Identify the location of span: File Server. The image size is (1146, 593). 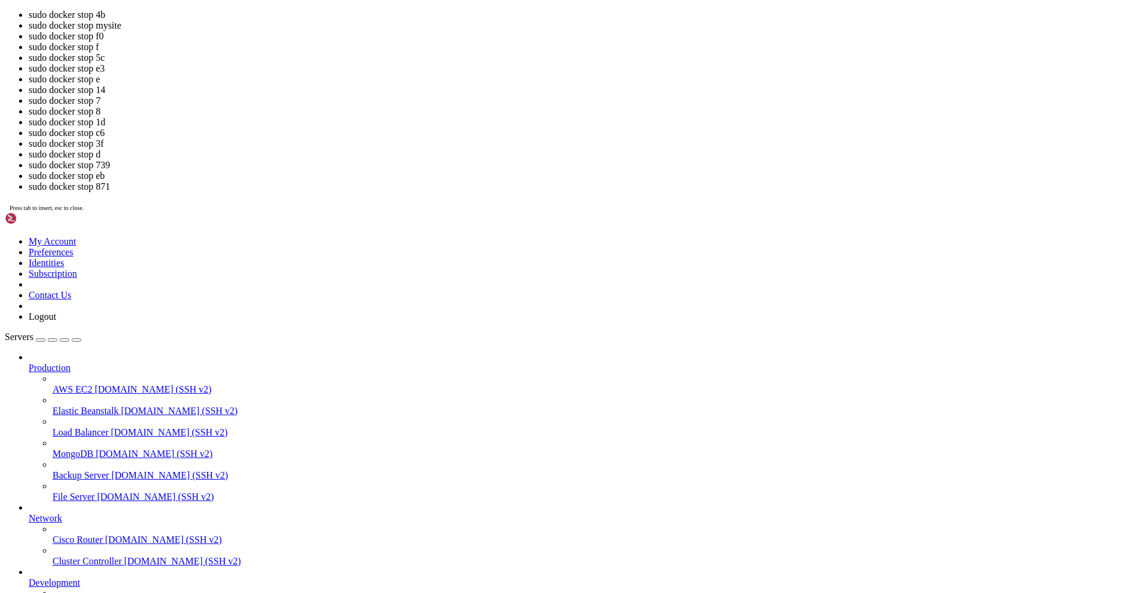
(73, 497).